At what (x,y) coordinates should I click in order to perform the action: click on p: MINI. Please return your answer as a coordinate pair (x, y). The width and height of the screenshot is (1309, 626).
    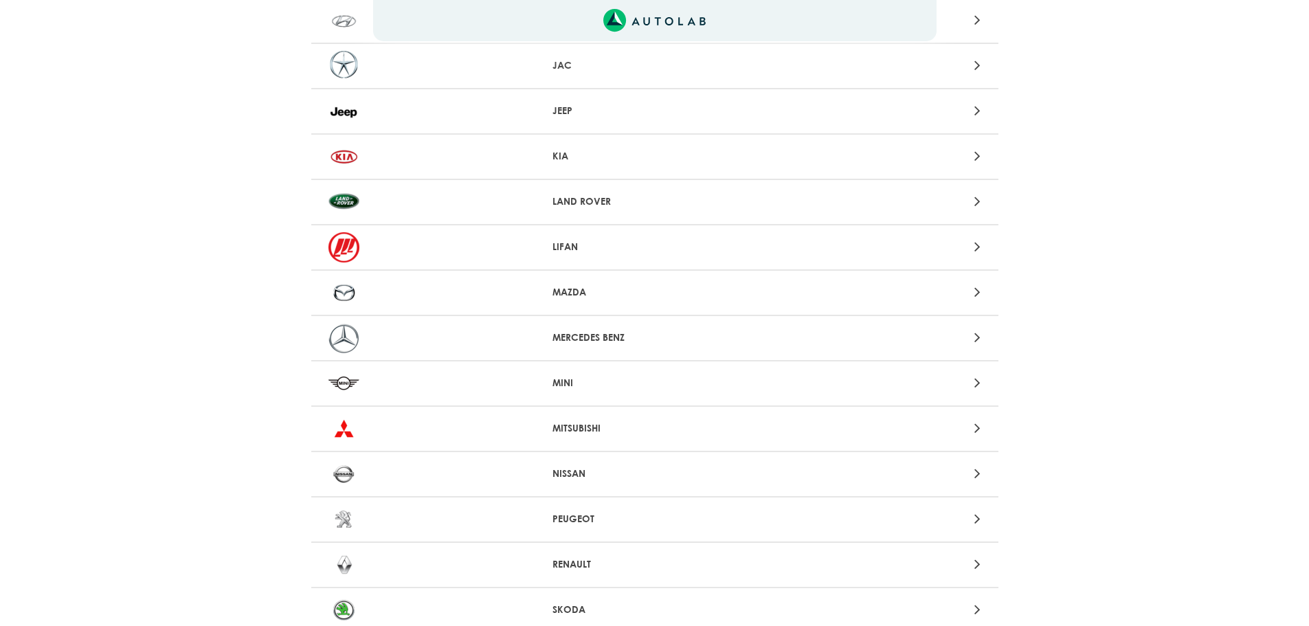
    Looking at the image, I should click on (654, 383).